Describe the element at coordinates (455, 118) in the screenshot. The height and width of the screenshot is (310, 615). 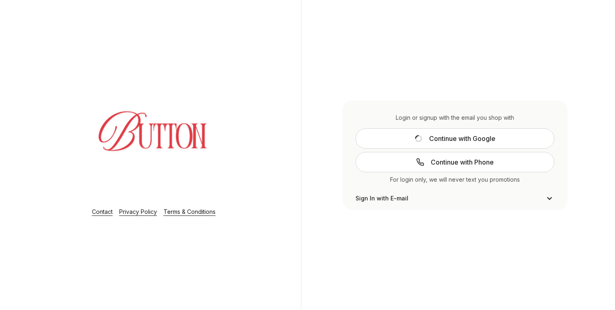
I see `div: Login or signup with the email you shop with` at that location.